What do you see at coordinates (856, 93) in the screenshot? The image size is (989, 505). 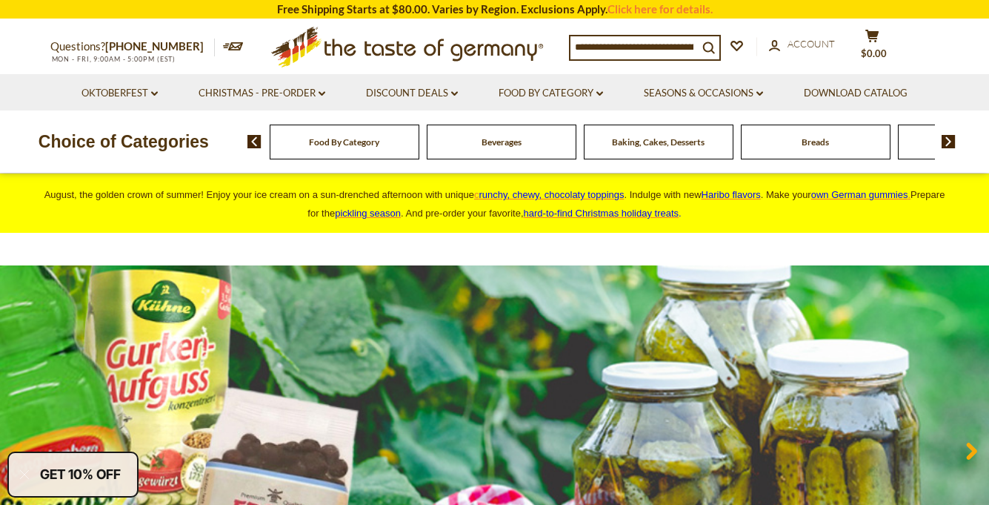 I see `a: Download Catalog` at bounding box center [856, 93].